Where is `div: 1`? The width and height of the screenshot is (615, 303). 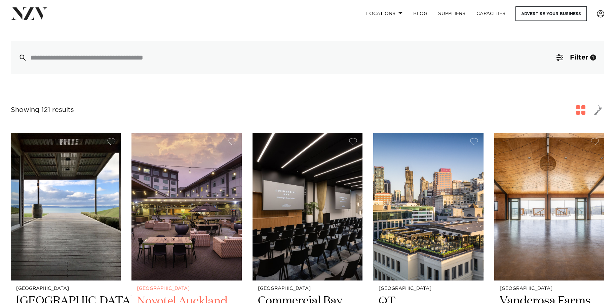 div: 1 is located at coordinates (593, 58).